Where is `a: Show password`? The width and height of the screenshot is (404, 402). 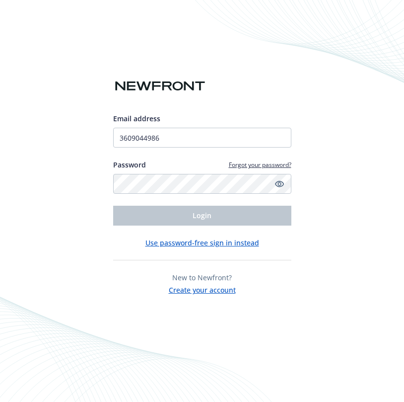 a: Show password is located at coordinates (280, 184).